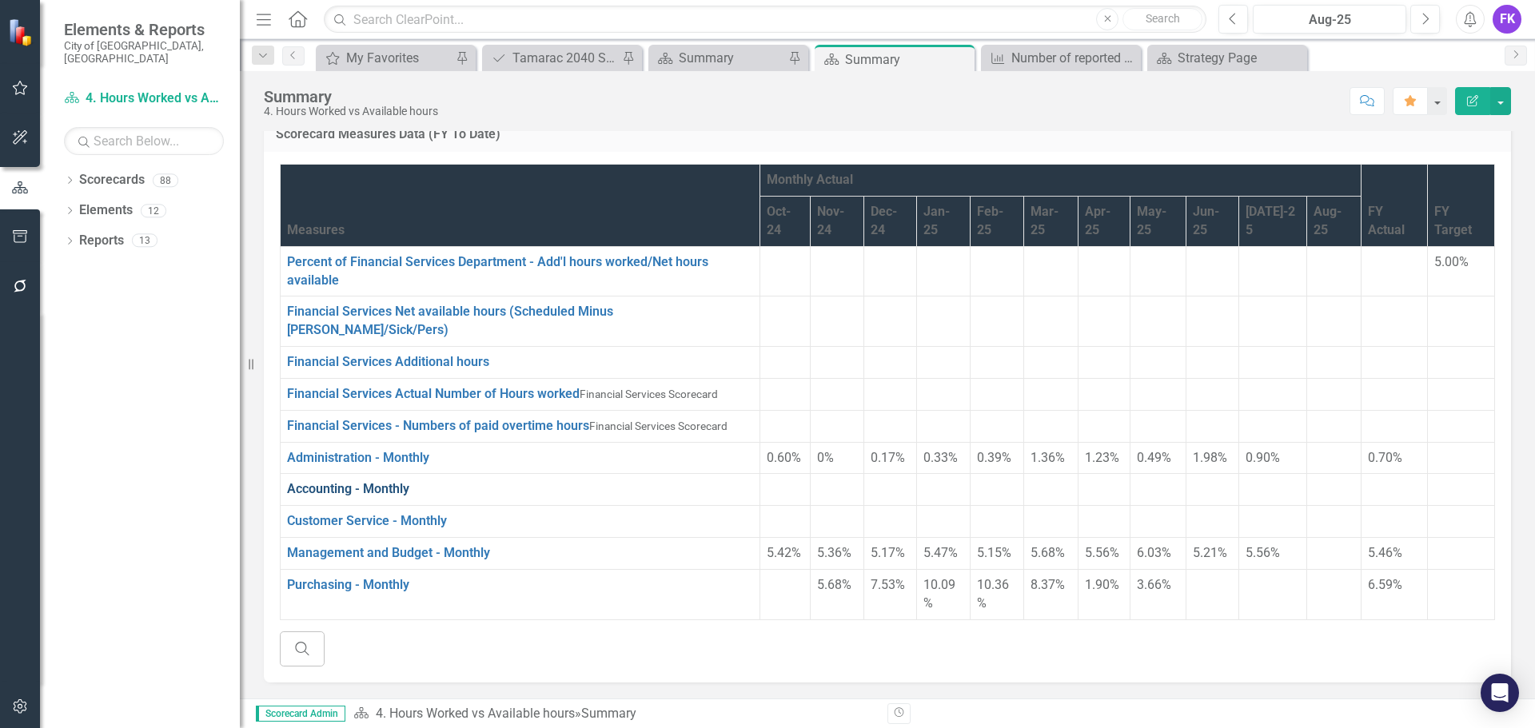 The height and width of the screenshot is (728, 1535). What do you see at coordinates (348, 488) in the screenshot?
I see `a: Accounting - Monthly` at bounding box center [348, 488].